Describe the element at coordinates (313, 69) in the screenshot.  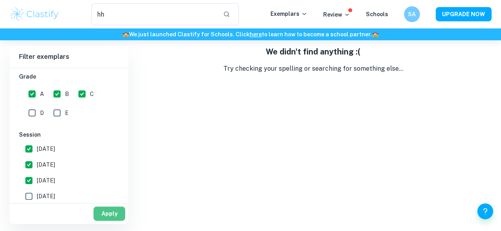
I see `p: Try checking your spelling or searching for something else...` at that location.